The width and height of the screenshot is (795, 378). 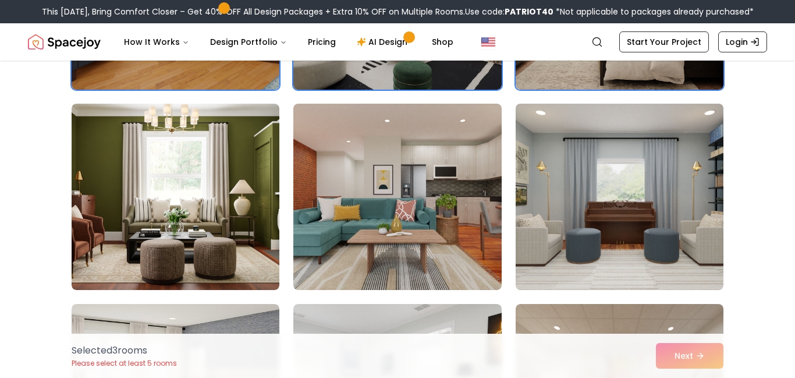 I want to click on a: Spacejoy, so click(x=64, y=42).